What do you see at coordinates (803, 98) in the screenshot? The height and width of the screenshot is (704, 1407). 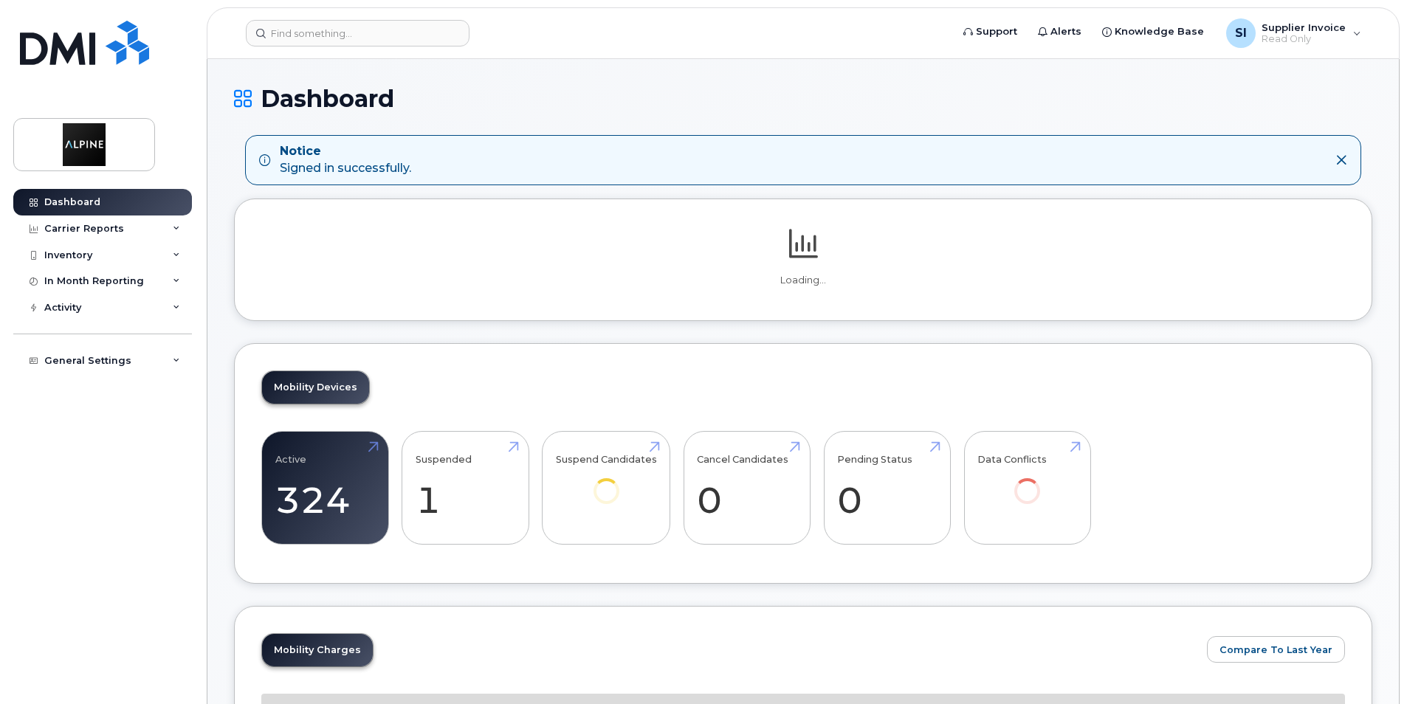 I see `h1: Dashboard` at bounding box center [803, 98].